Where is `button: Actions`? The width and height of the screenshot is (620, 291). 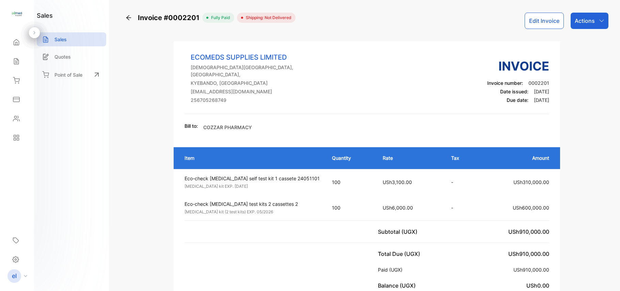
button: Actions is located at coordinates (589, 21).